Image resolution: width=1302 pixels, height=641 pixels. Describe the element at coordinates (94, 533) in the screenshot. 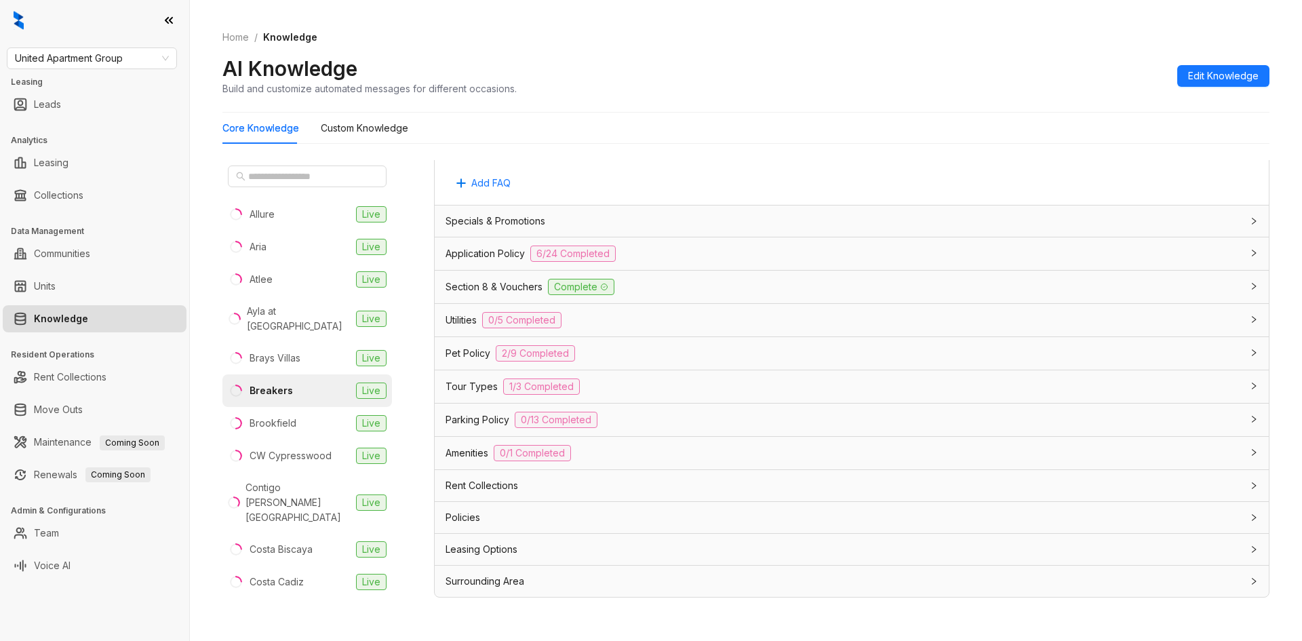

I see `li: Team` at that location.